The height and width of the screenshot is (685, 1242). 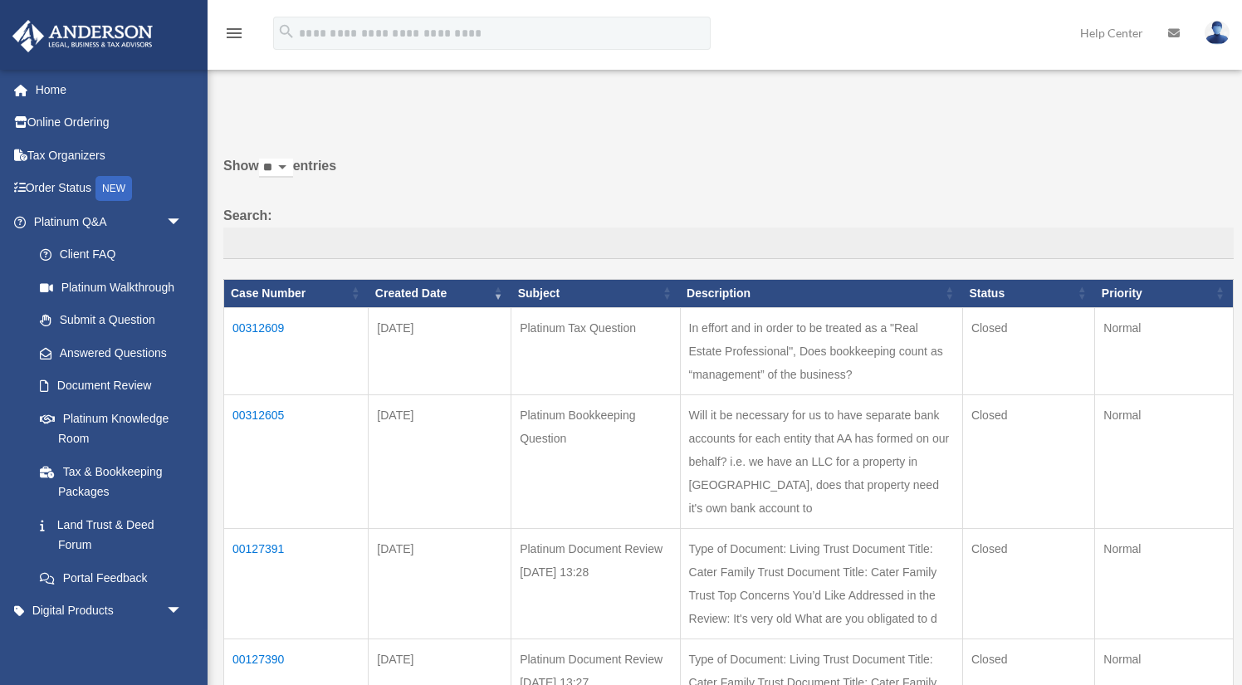 I want to click on i: menu, so click(x=234, y=33).